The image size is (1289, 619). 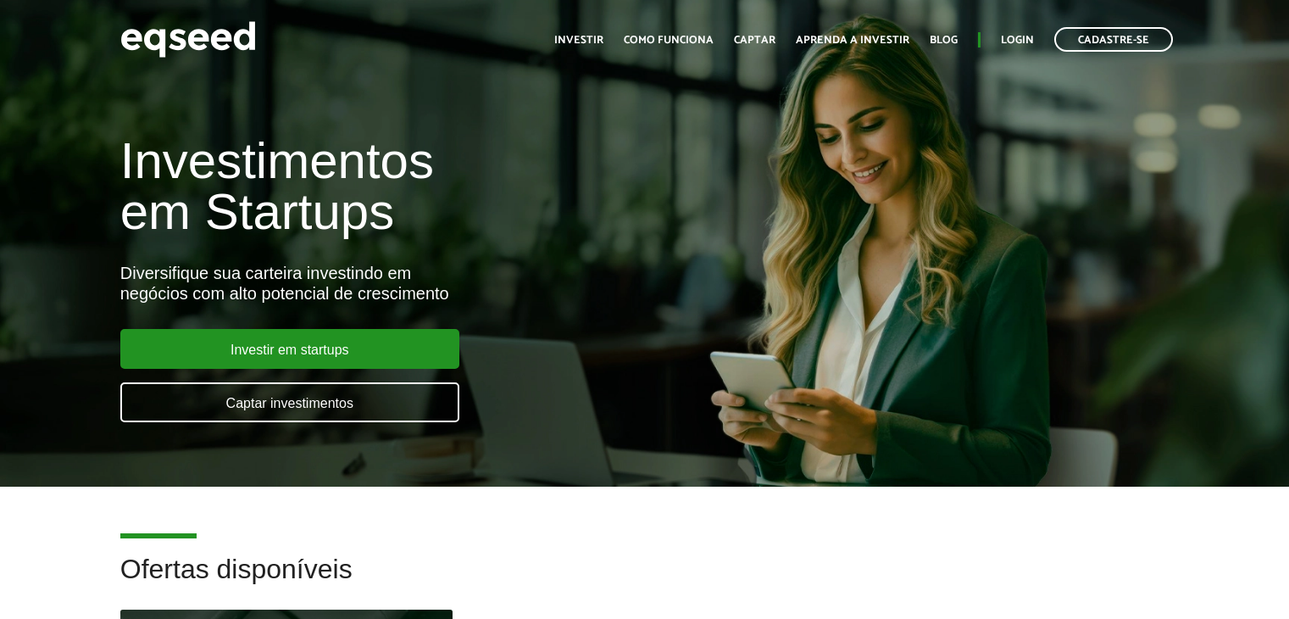 What do you see at coordinates (852, 40) in the screenshot?
I see `a: Aprenda a investir` at bounding box center [852, 40].